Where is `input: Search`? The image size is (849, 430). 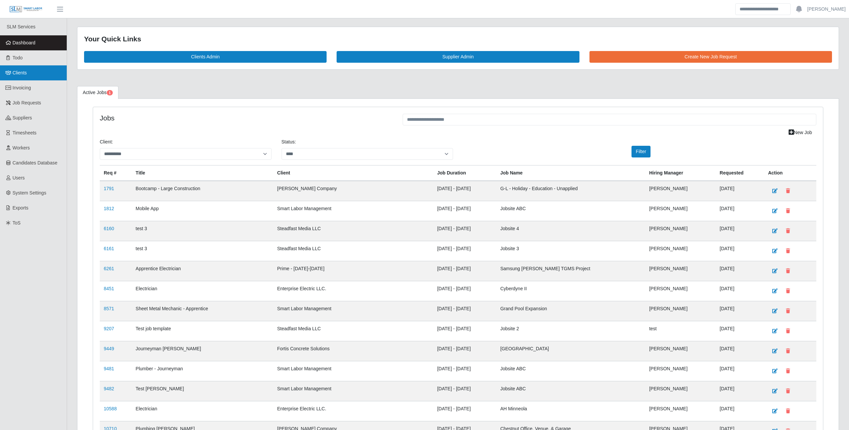
input: Search is located at coordinates (763, 9).